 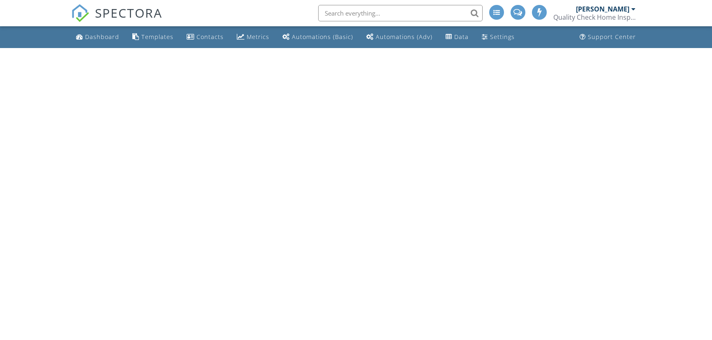 I want to click on input: Search everything..., so click(x=400, y=13).